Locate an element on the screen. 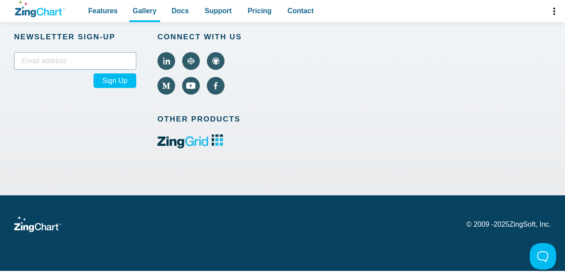 The width and height of the screenshot is (565, 274). span: Other Products is located at coordinates (206, 119).